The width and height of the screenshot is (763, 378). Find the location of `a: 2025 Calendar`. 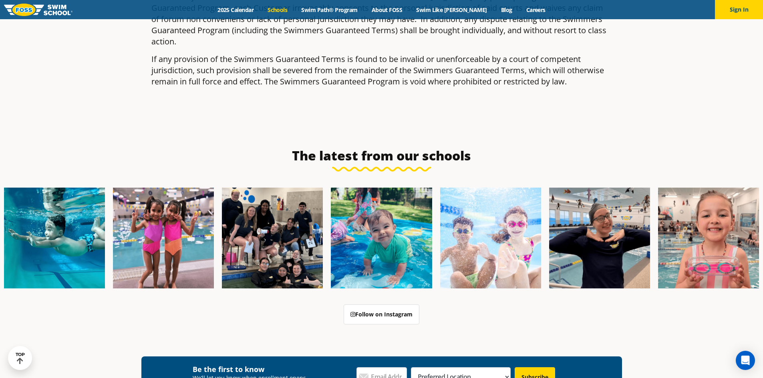

a: 2025 Calendar is located at coordinates (235, 10).